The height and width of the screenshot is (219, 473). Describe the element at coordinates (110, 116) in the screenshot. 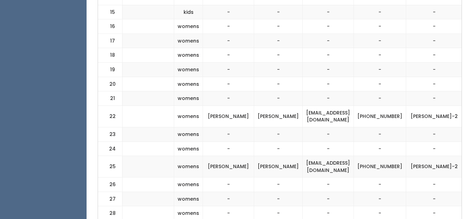

I see `td: 22` at that location.